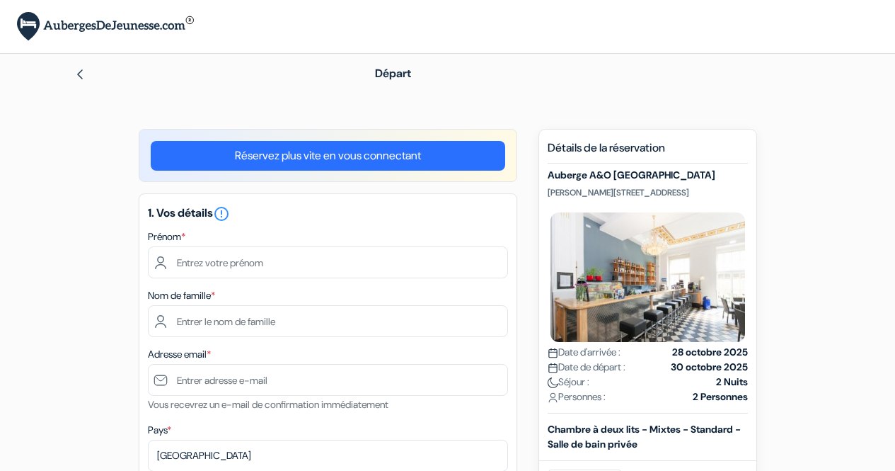  Describe the element at coordinates (159, 430) in the screenshot. I see `label: Pays` at that location.